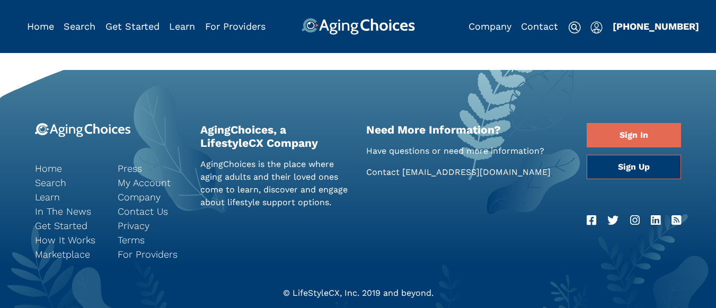 Image resolution: width=716 pixels, height=308 pixels. What do you see at coordinates (151, 168) in the screenshot?
I see `a: Press` at bounding box center [151, 168].